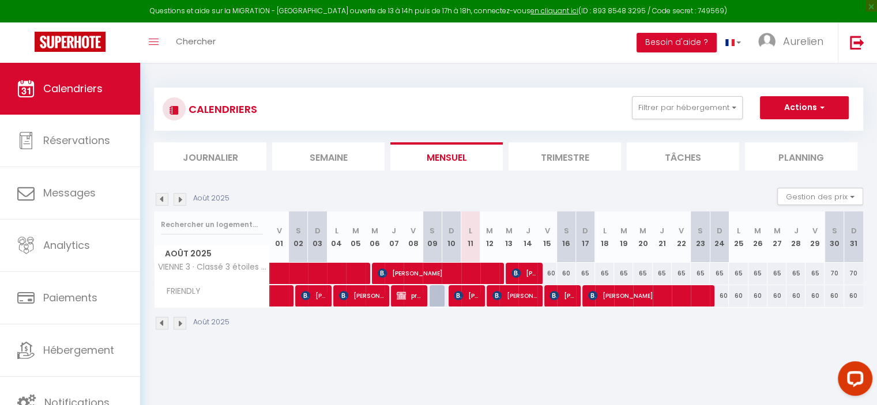  What do you see at coordinates (642, 237) in the screenshot?
I see `th: 20` at bounding box center [642, 237].